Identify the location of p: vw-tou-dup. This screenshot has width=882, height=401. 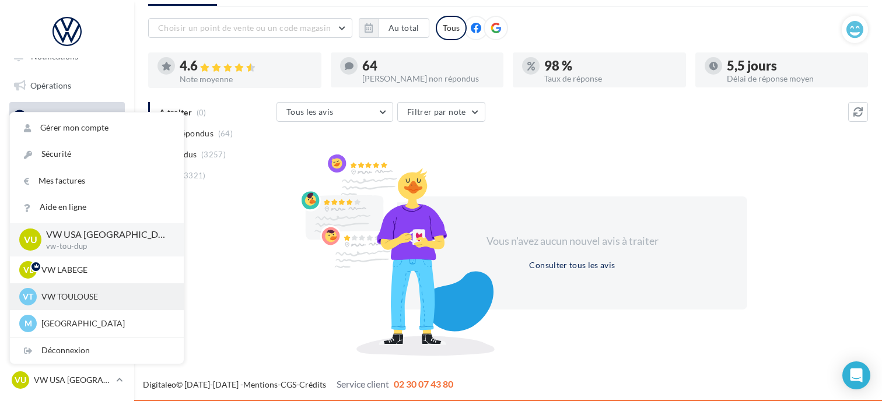
(106, 247).